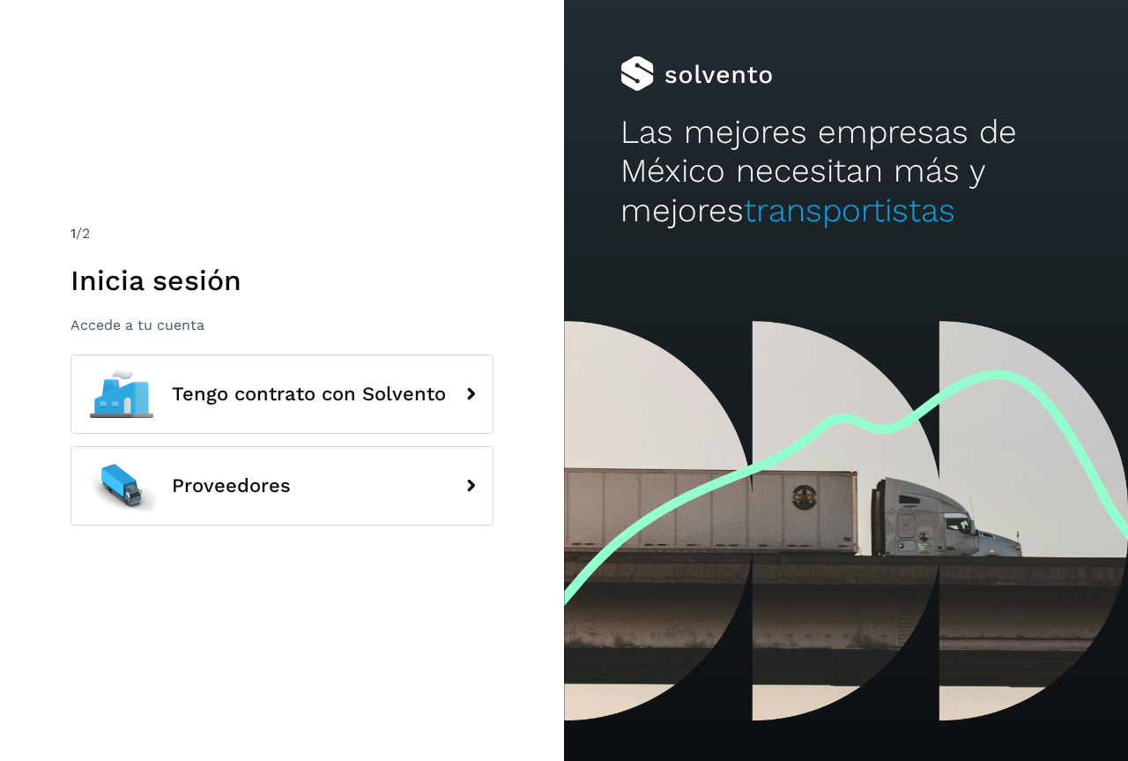 The width and height of the screenshot is (1128, 761). Describe the element at coordinates (282, 280) in the screenshot. I see `h1: Inicia sesión` at that location.